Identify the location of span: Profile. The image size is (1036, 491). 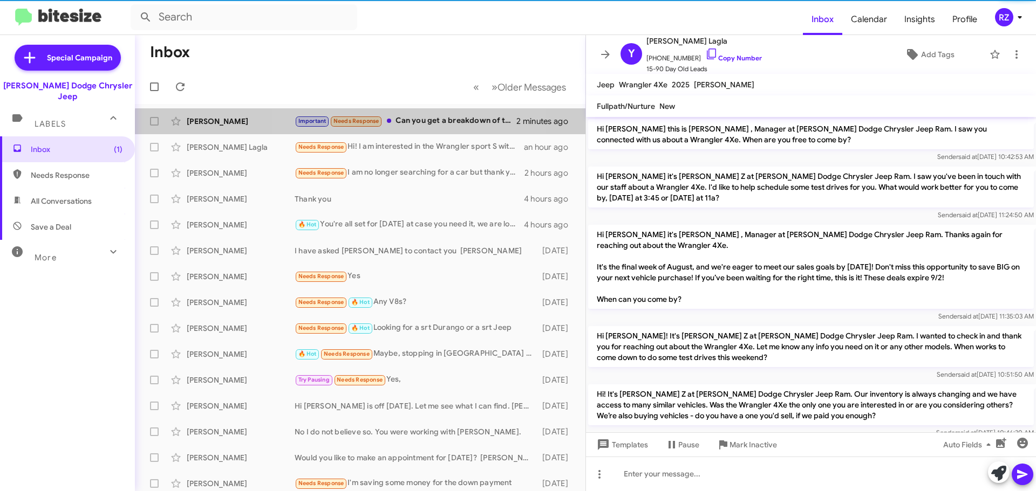
(965, 19).